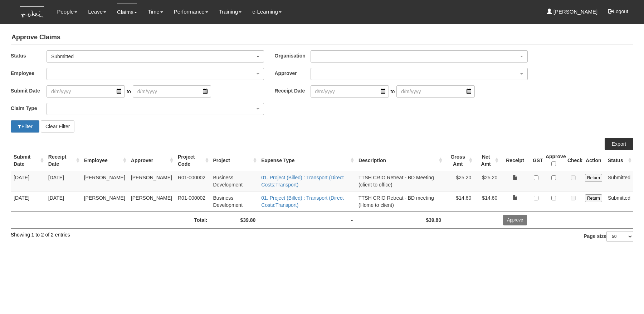  I want to click on a: Time, so click(155, 12).